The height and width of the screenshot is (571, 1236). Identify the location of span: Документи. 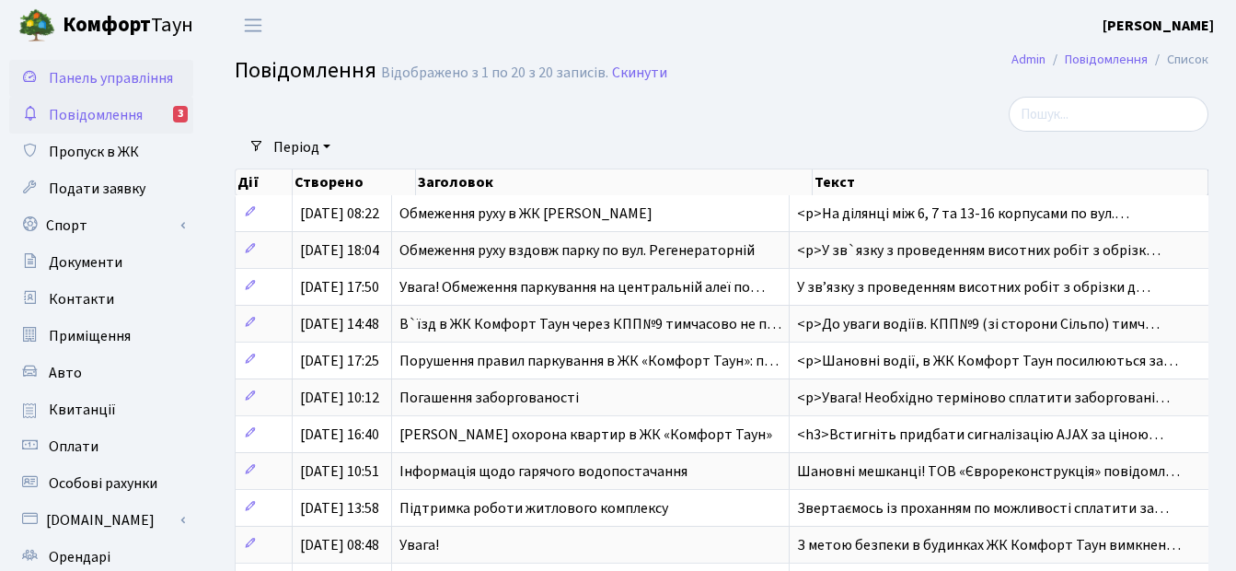
(86, 262).